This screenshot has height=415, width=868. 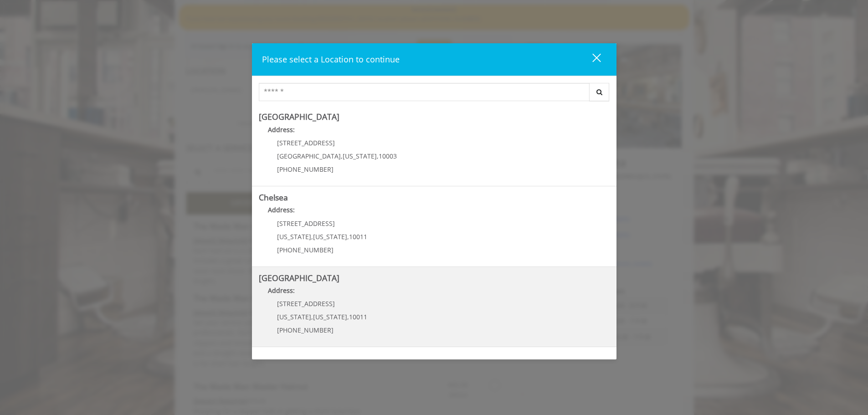 I want to click on div: Center Select, so click(x=434, y=94).